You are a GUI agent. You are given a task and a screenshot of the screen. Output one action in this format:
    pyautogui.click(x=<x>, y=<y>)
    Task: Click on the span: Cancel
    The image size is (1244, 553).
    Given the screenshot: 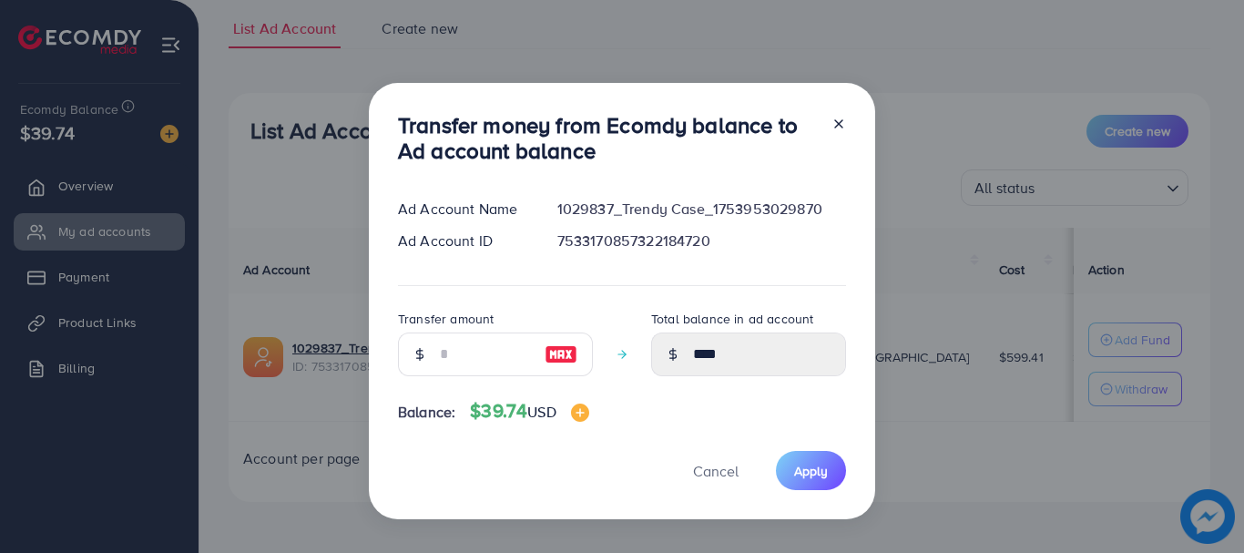 What is the action you would take?
    pyautogui.click(x=716, y=471)
    